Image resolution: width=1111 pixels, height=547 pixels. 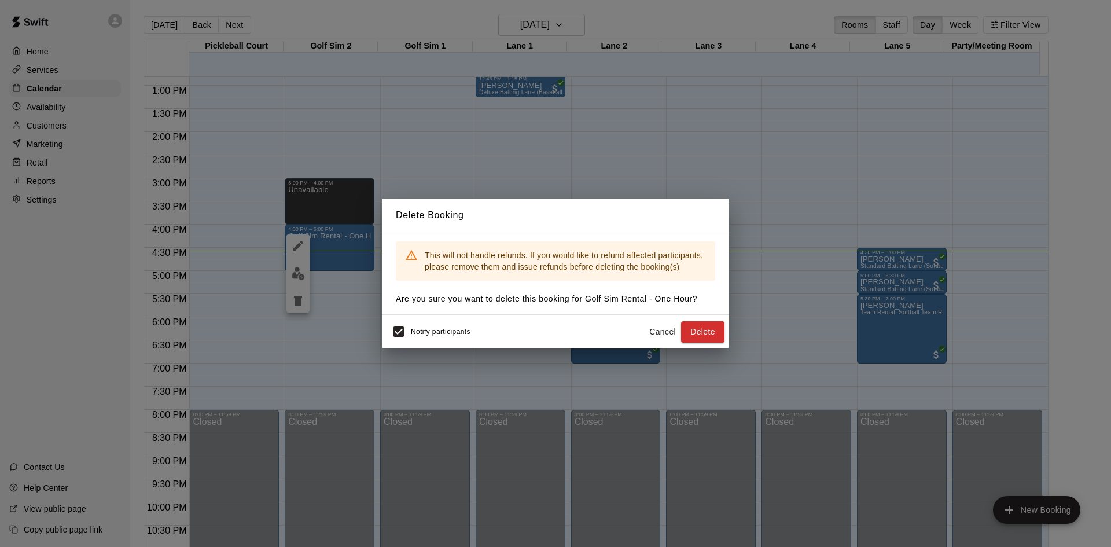 What do you see at coordinates (565, 261) in the screenshot?
I see `div: This will not handle refunds. If you would like to refund affected participants, please remove th...` at bounding box center [565, 261].